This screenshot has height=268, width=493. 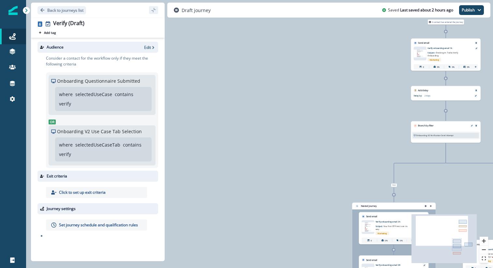 I want to click on p: 0 contact has entered the journey, so click(x=447, y=22).